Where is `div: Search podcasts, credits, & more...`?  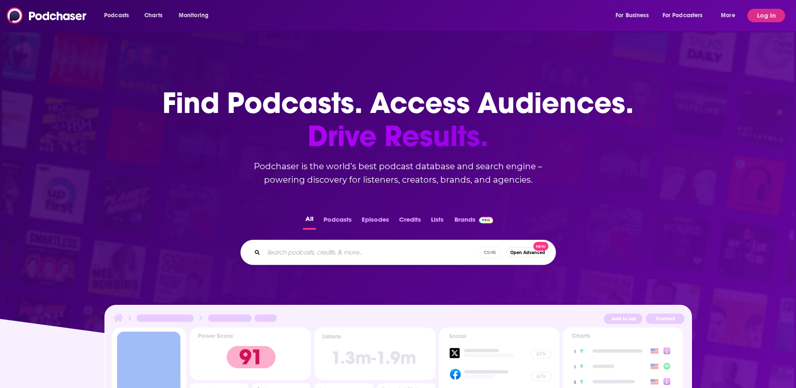
div: Search podcasts, credits, & more... is located at coordinates (398, 252).